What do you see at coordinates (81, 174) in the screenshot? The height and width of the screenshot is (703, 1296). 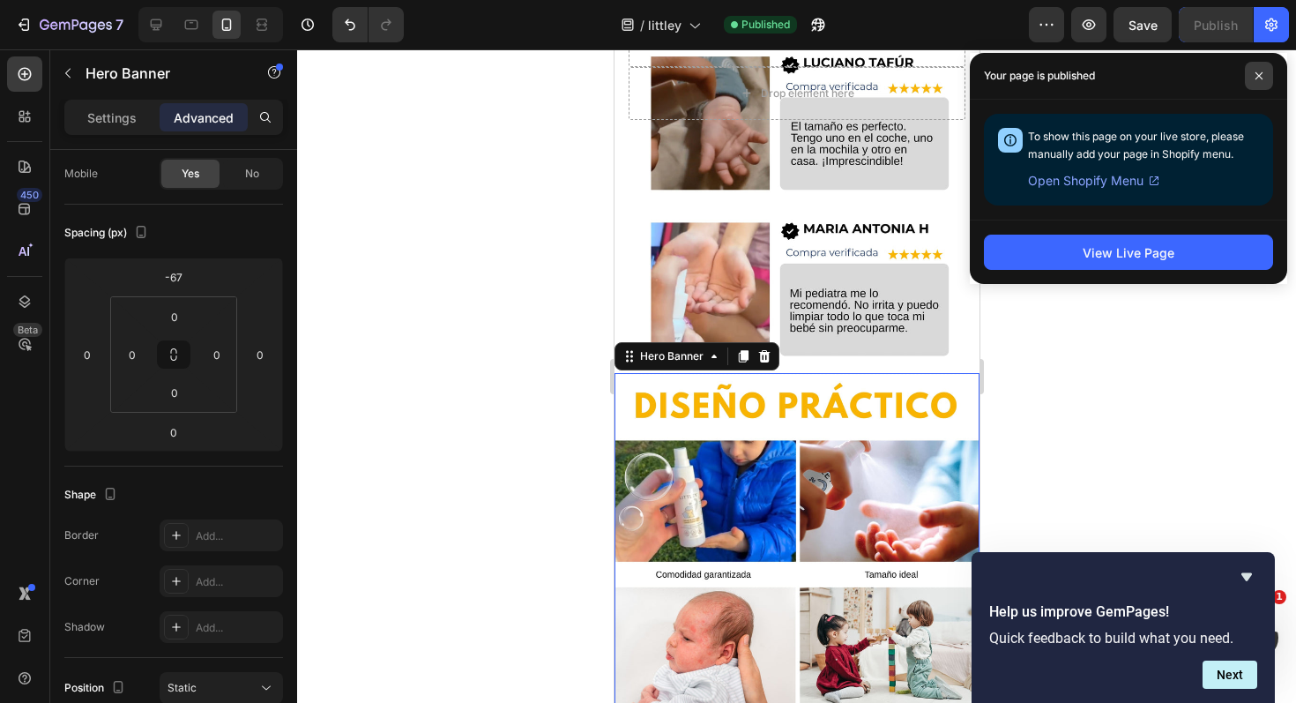 I see `div: Mobile` at bounding box center [81, 174].